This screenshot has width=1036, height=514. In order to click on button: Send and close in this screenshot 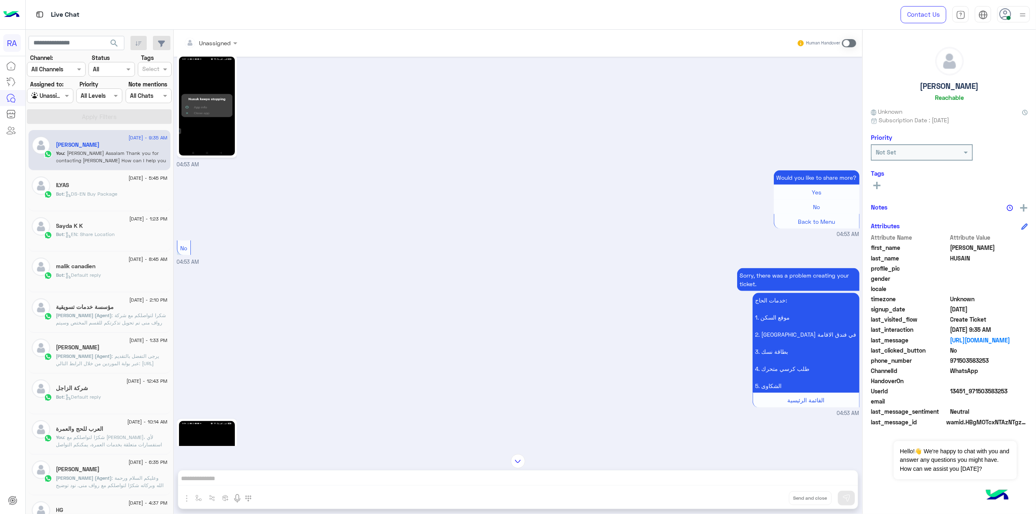, I will do `click(810, 498)`.